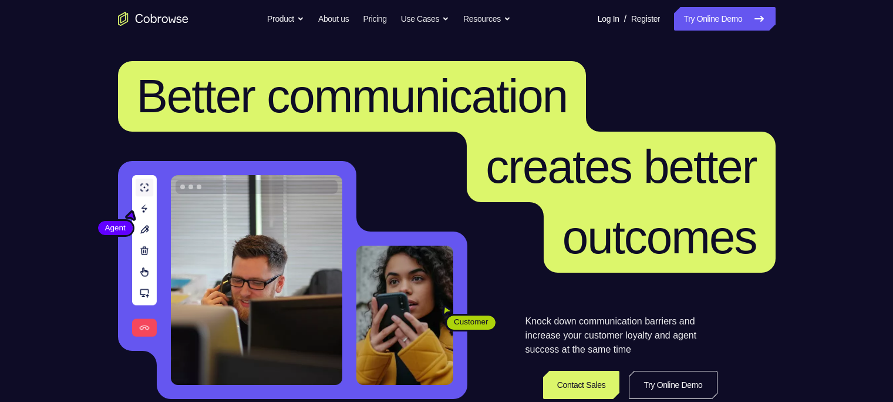  I want to click on button: Use Cases, so click(425, 19).